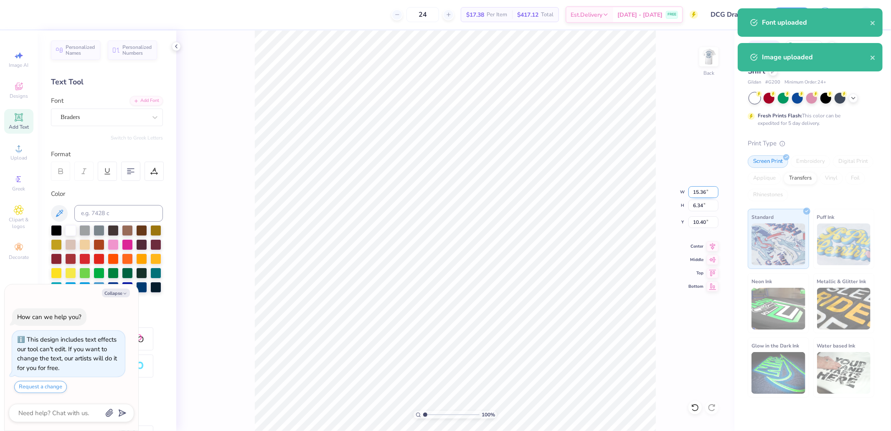 This screenshot has height=431, width=891. I want to click on div: This design includes text effects our tool can't edit. If you want to change the text, our artist..., so click(67, 354).